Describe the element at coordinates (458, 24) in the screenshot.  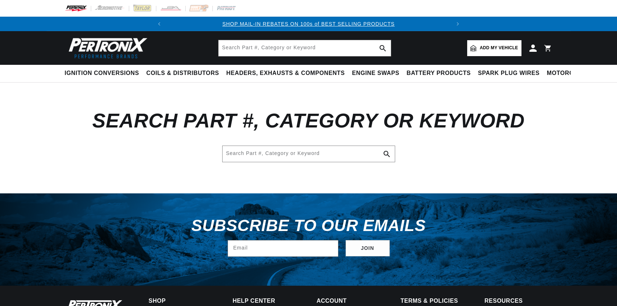
I see `button: Translation missing: en.sections.announcements.next_announcement` at that location.